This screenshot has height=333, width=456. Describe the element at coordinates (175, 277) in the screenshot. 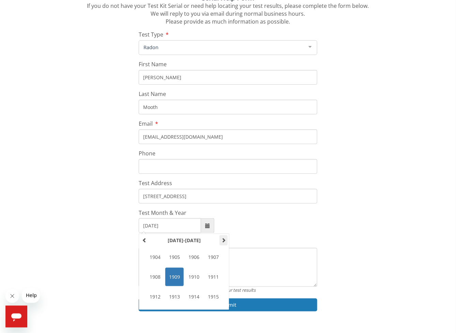

I see `span: 1909` at that location.